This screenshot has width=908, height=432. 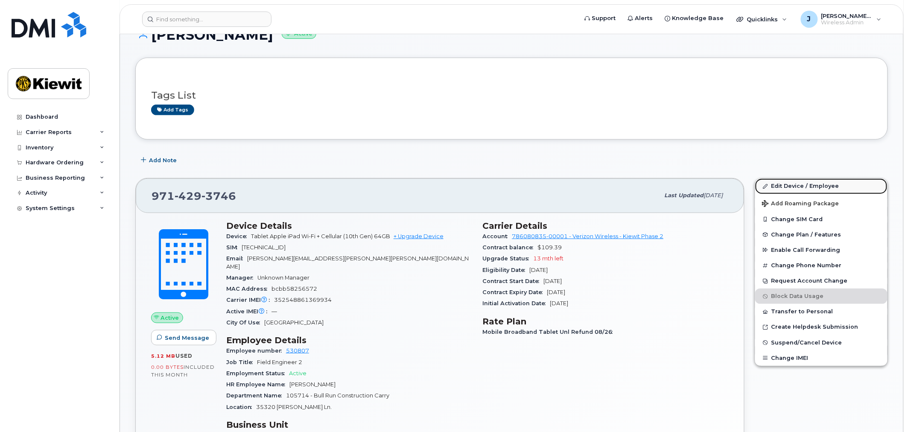 What do you see at coordinates (644, 18) in the screenshot?
I see `span: Alerts` at bounding box center [644, 18].